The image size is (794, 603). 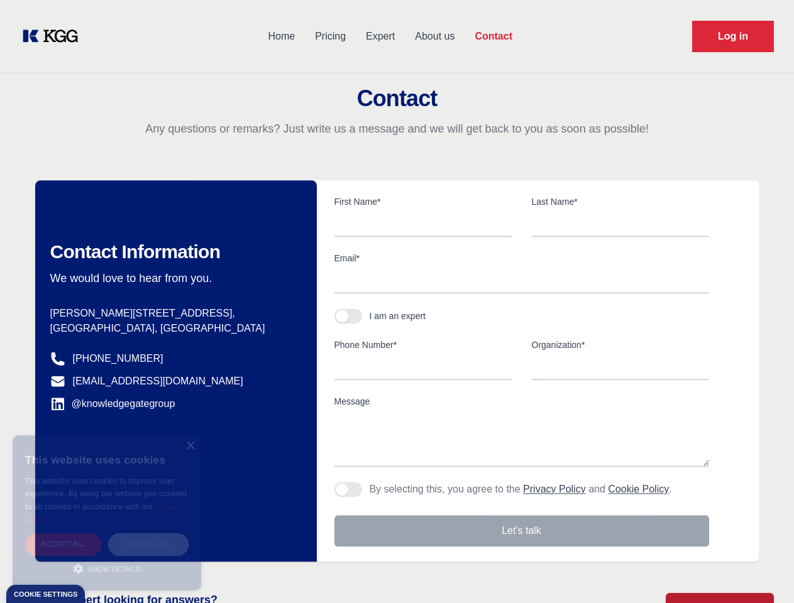 I want to click on a: Home, so click(x=281, y=36).